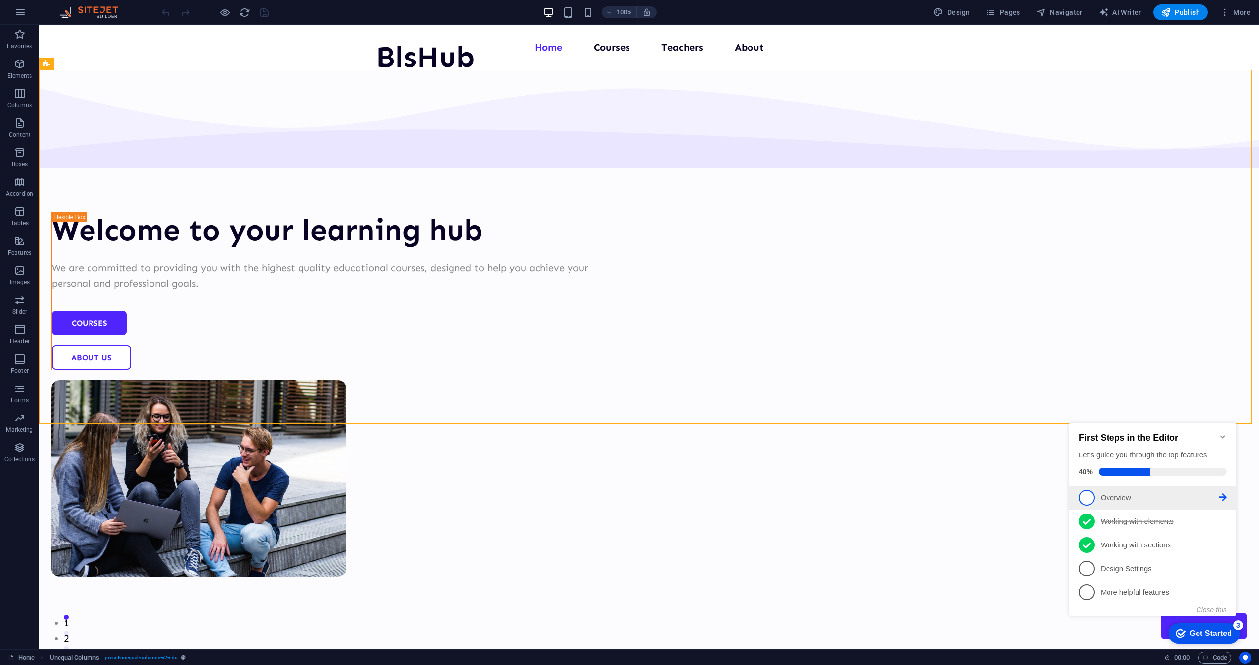 Image resolution: width=1259 pixels, height=665 pixels. I want to click on p: More helpful features, so click(94, 184).